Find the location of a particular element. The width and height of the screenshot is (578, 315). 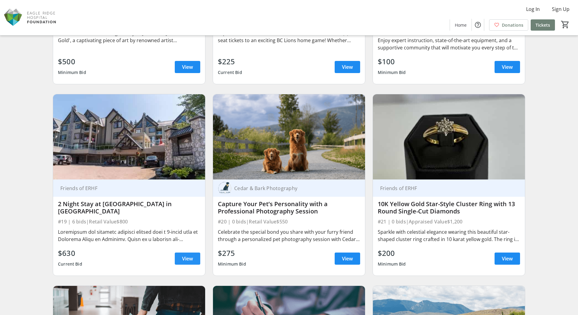

div: #21 | 0 bids | Appraised Value $1,200 is located at coordinates (449, 222).